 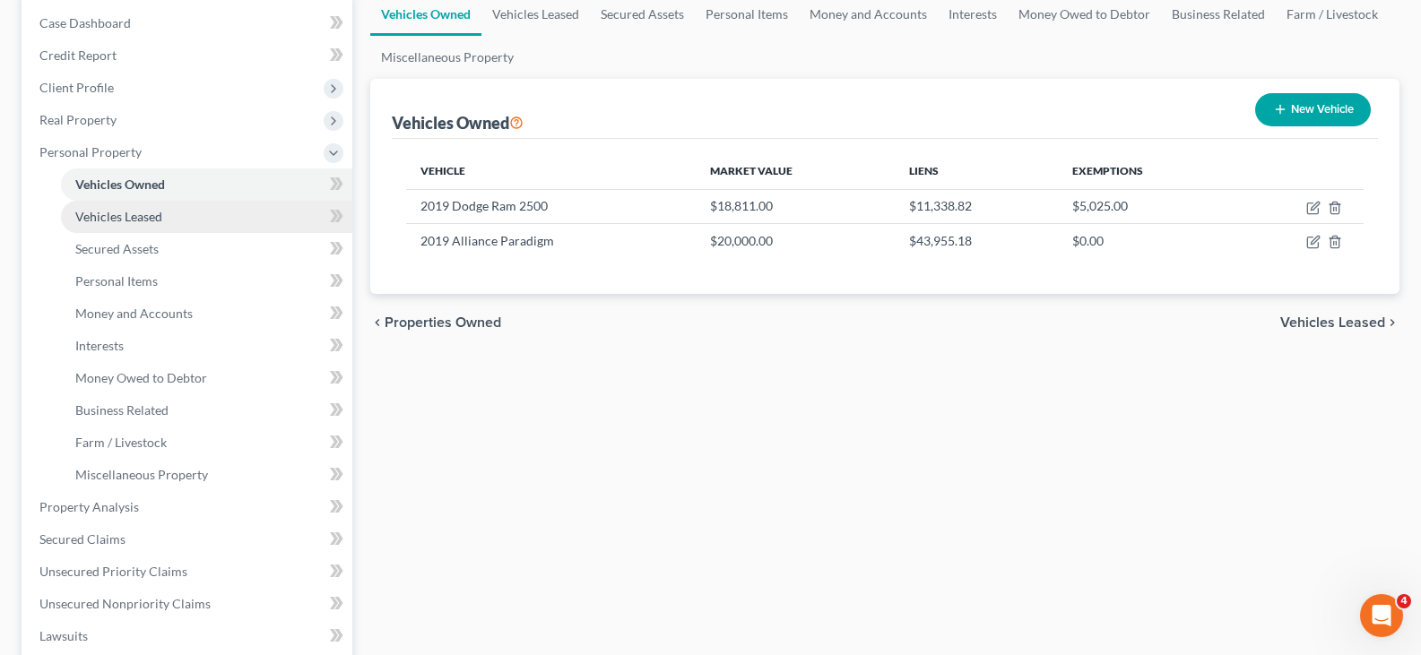 I want to click on a: Secured Claims, so click(x=188, y=540).